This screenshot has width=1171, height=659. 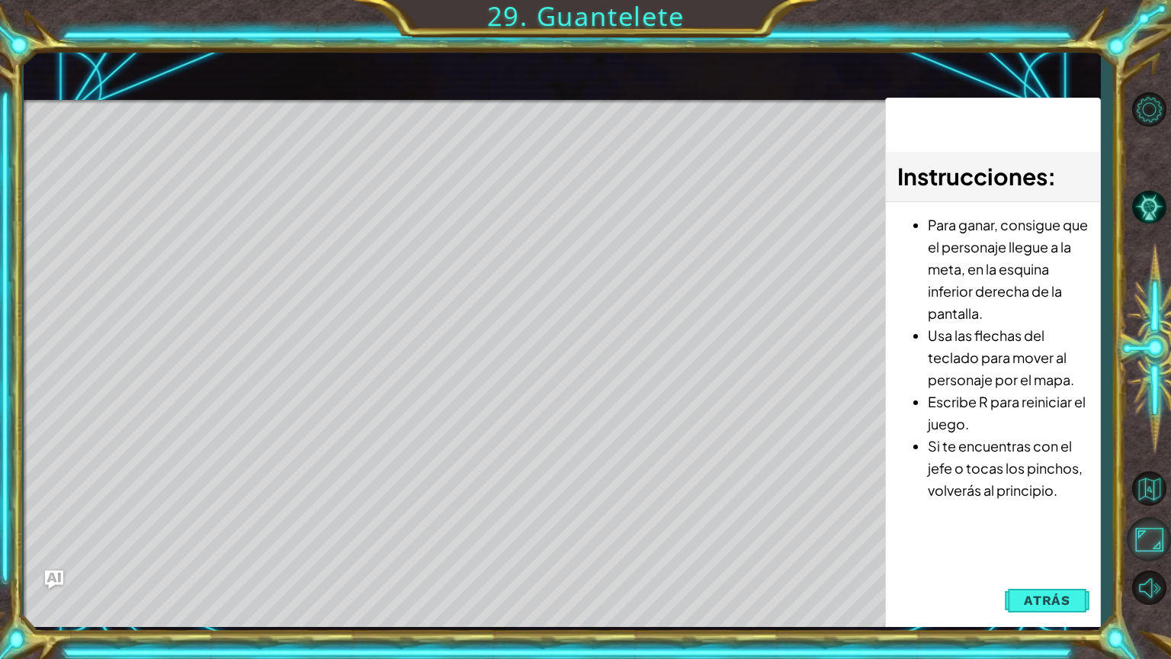 I want to click on li: Para ganar, consigue que el personaje llegue a la meta, en la esquina inferior derecha de la pant..., so click(x=1008, y=268).